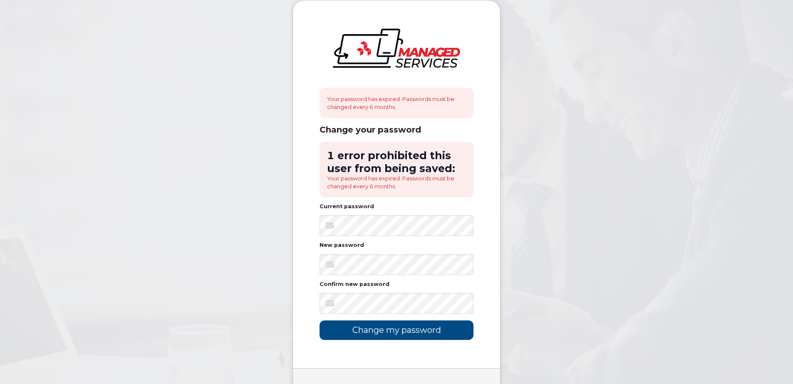  I want to click on div: Change your password, so click(397, 130).